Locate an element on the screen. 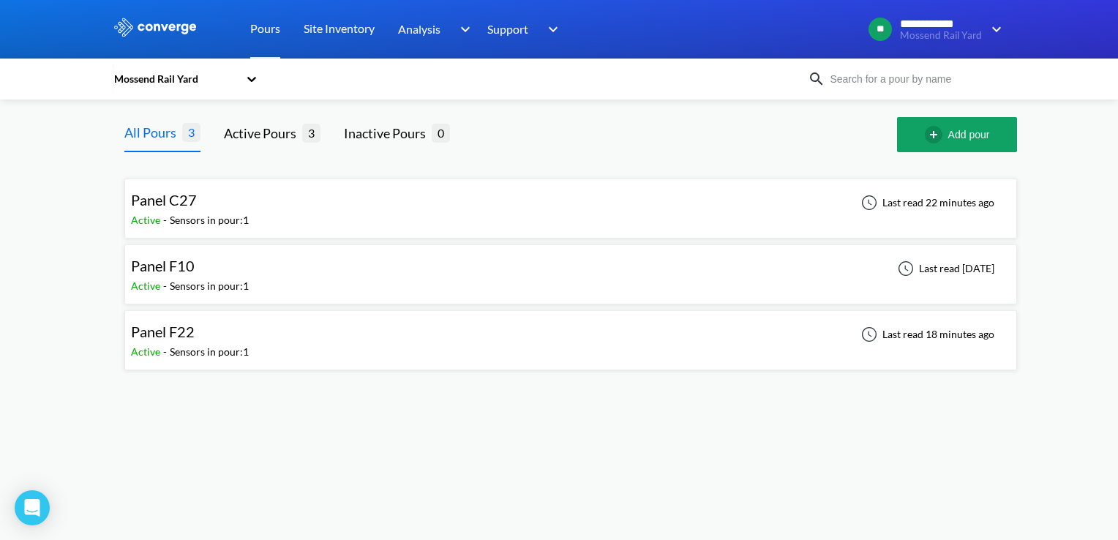  img: add-circle-outline.svg is located at coordinates (936, 135).